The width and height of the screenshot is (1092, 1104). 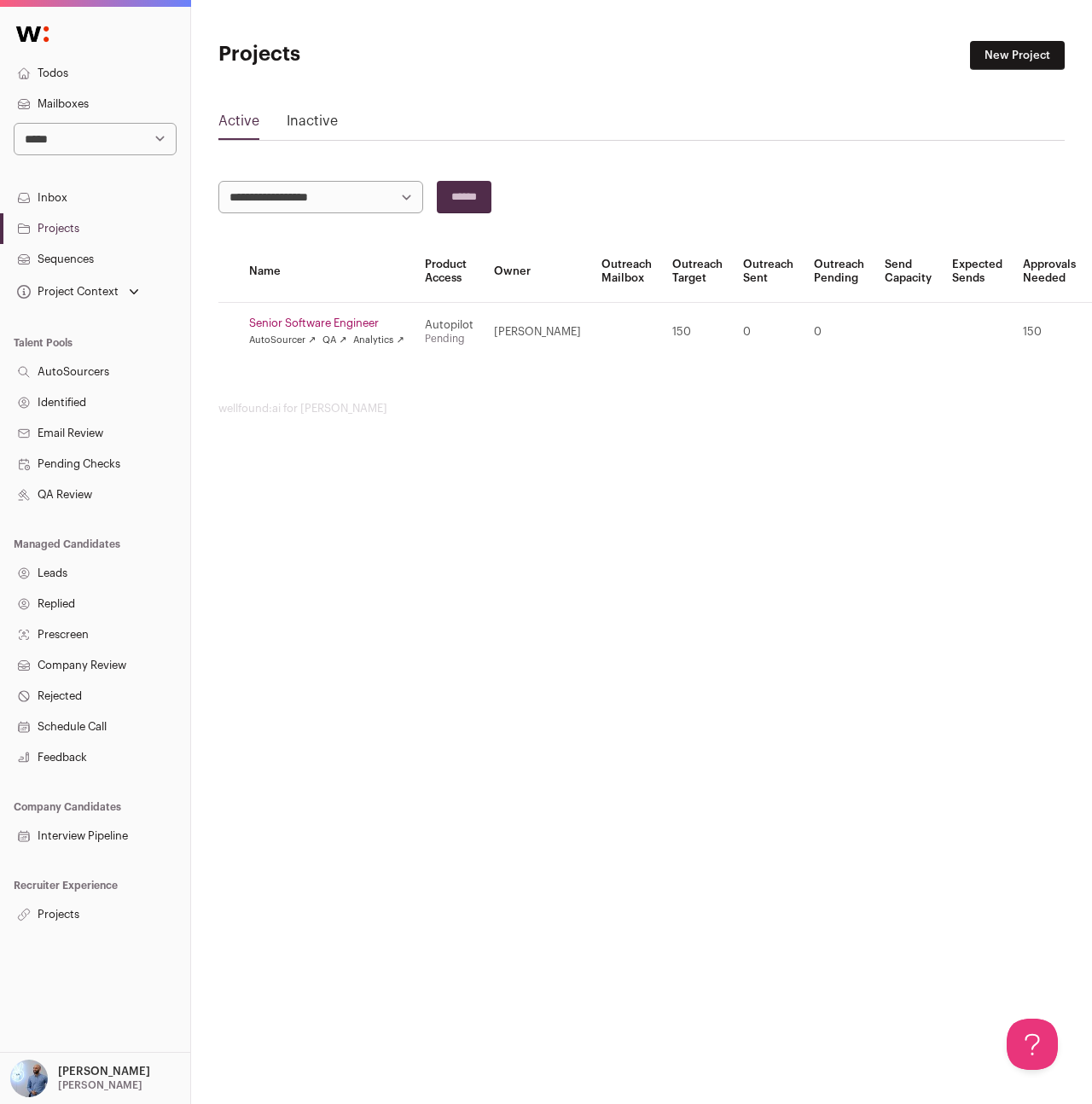 What do you see at coordinates (626, 272) in the screenshot?
I see `th: Outreach Mailbox` at bounding box center [626, 272].